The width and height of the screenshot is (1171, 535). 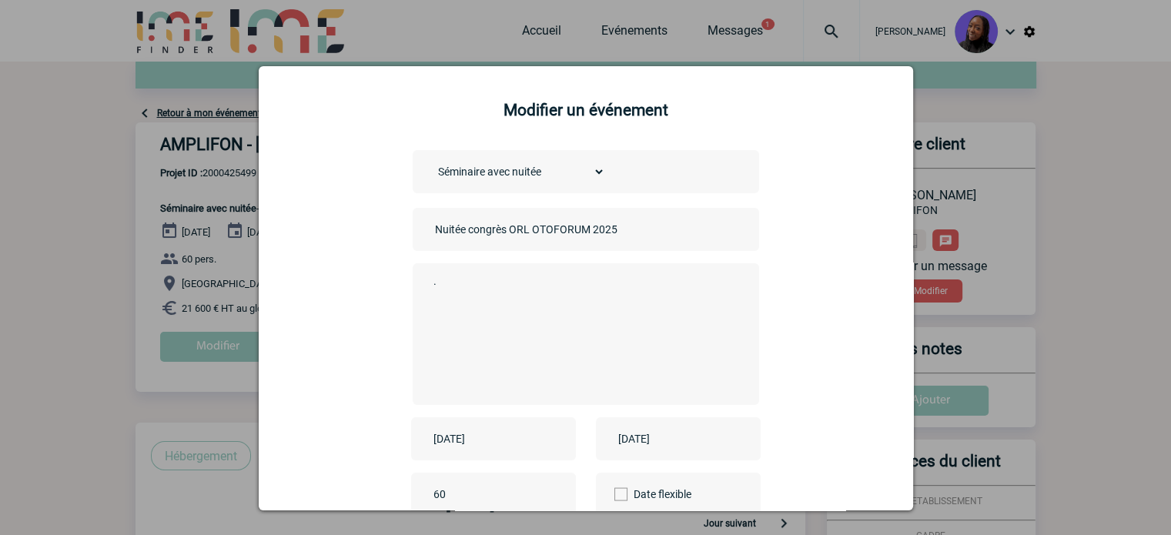 I want to click on input: Date de début, so click(x=483, y=439).